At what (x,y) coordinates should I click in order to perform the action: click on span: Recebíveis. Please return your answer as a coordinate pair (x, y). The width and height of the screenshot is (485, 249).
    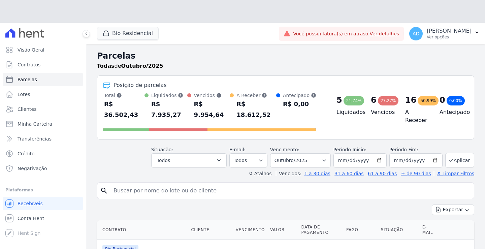
    Looking at the image, I should click on (30, 204).